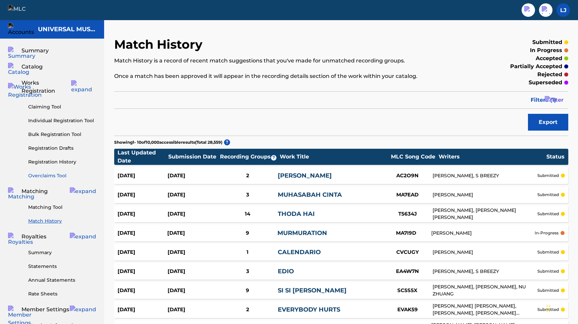  Describe the element at coordinates (289, 61) in the screenshot. I see `p: Match History is a record of recent match suggestions that you've made for unmatched recording gr...` at that location.